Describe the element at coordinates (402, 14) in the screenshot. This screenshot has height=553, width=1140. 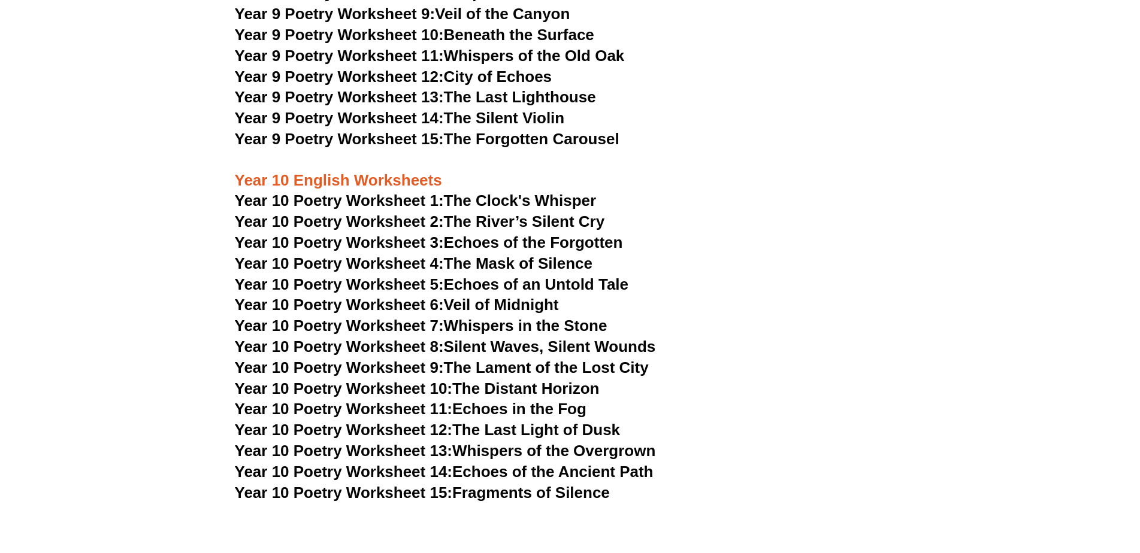
I see `a: Year 9 Poetry Worksheet 9:Veil of the Canyon` at that location.